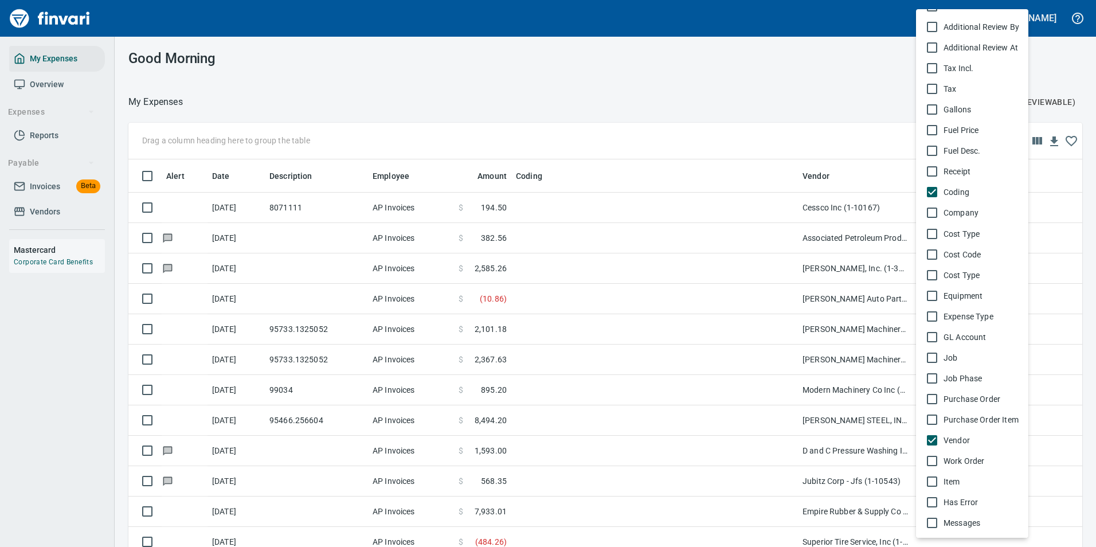 This screenshot has width=1096, height=547. What do you see at coordinates (973, 192) in the screenshot?
I see `li: Coding` at bounding box center [973, 192].